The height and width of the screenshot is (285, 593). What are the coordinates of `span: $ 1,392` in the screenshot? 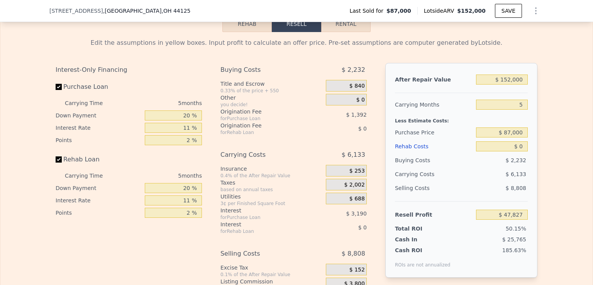 It's located at (356, 115).